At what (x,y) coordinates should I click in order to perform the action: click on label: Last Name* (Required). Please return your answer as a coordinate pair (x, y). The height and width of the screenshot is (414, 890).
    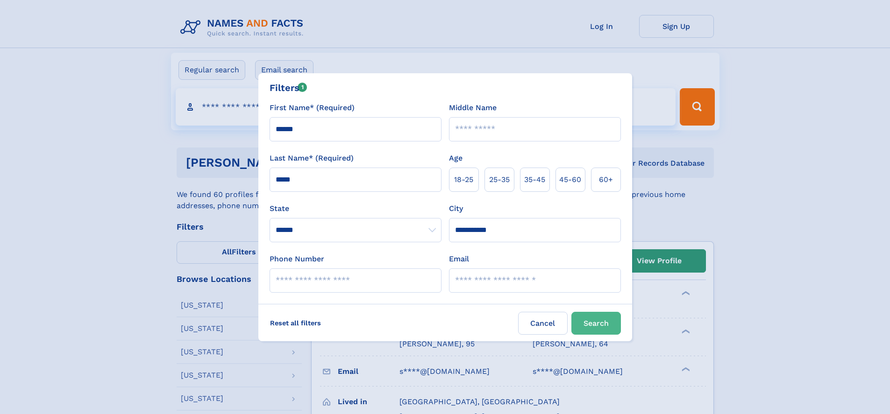
    Looking at the image, I should click on (312, 158).